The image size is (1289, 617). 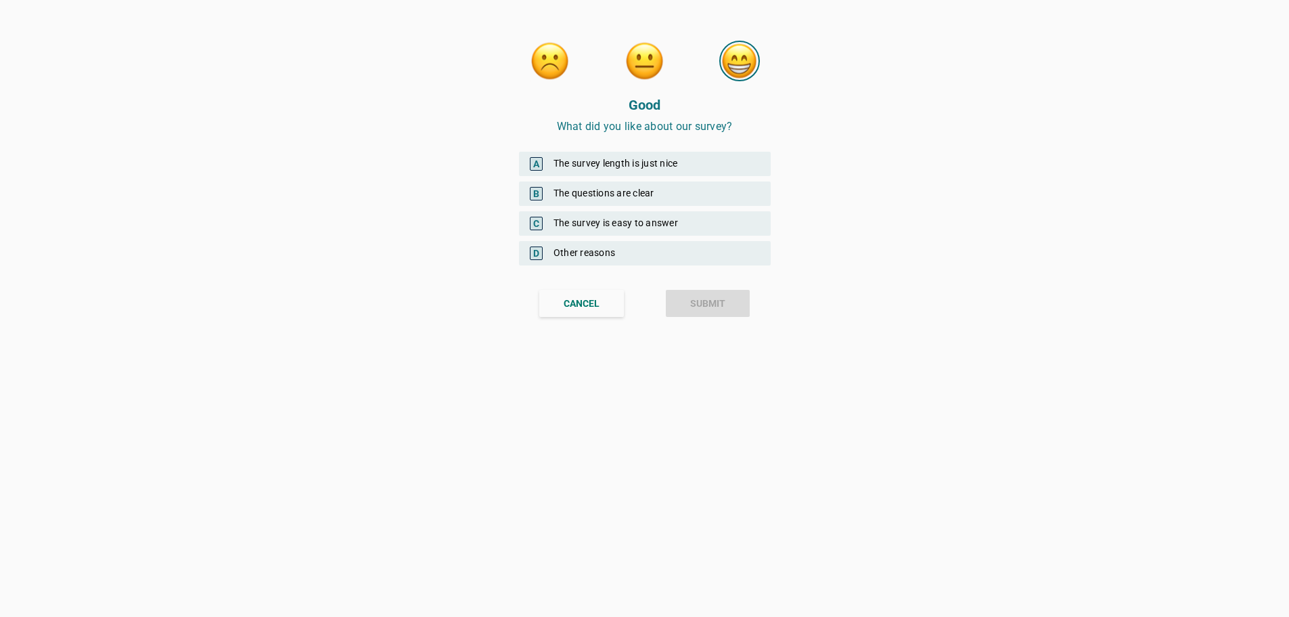 I want to click on div: Other reasons, so click(x=645, y=253).